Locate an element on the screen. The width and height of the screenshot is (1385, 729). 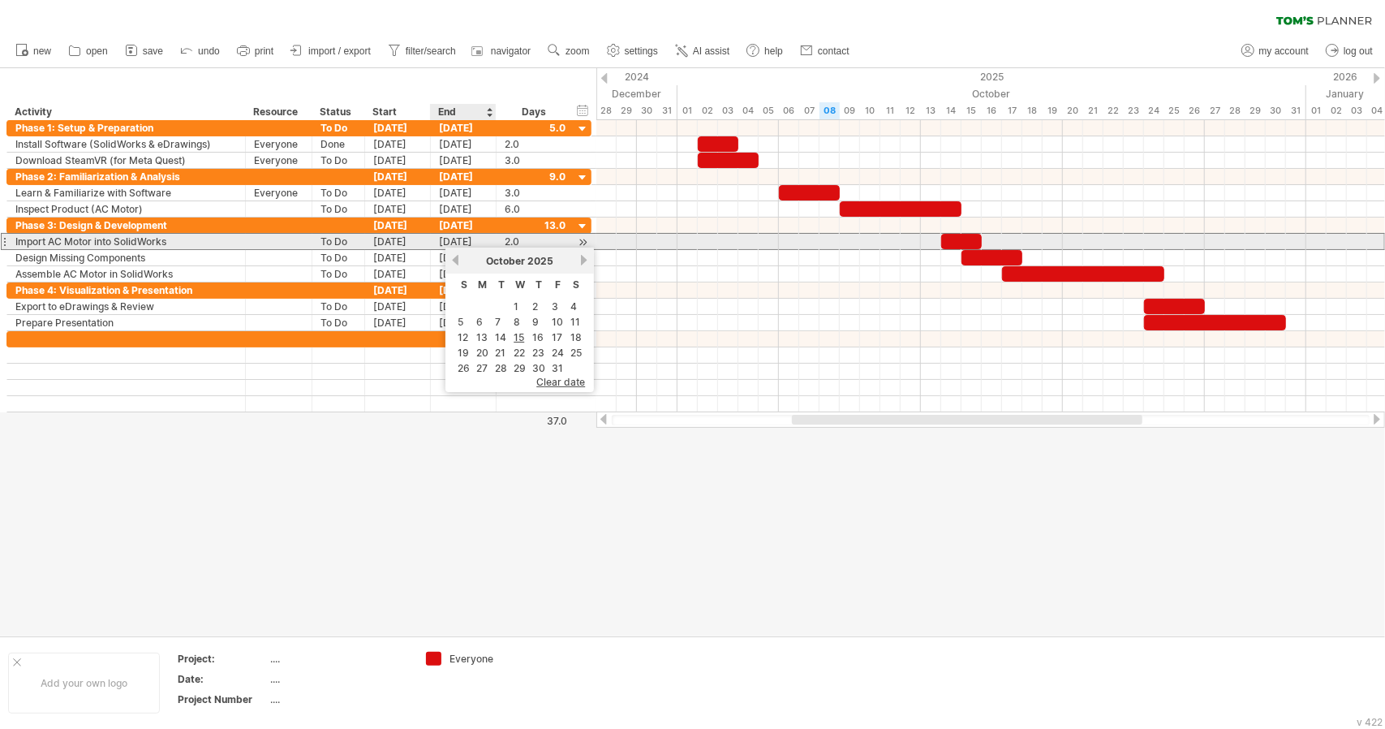
a: settings is located at coordinates (633, 51).